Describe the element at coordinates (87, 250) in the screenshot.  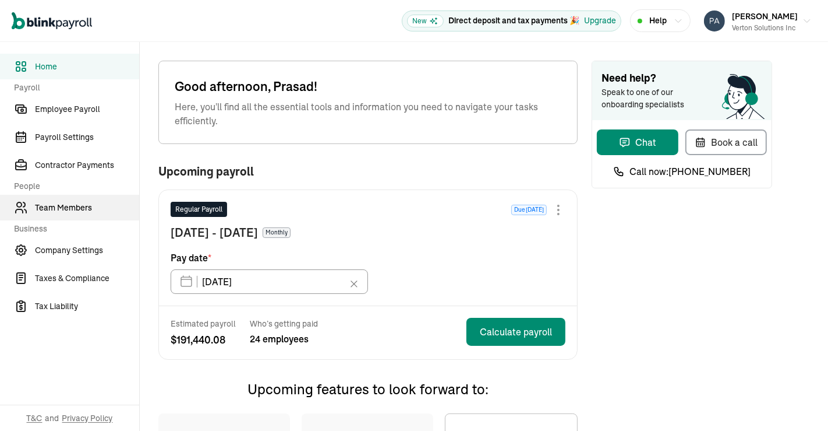
I see `span: Company Settings` at that location.